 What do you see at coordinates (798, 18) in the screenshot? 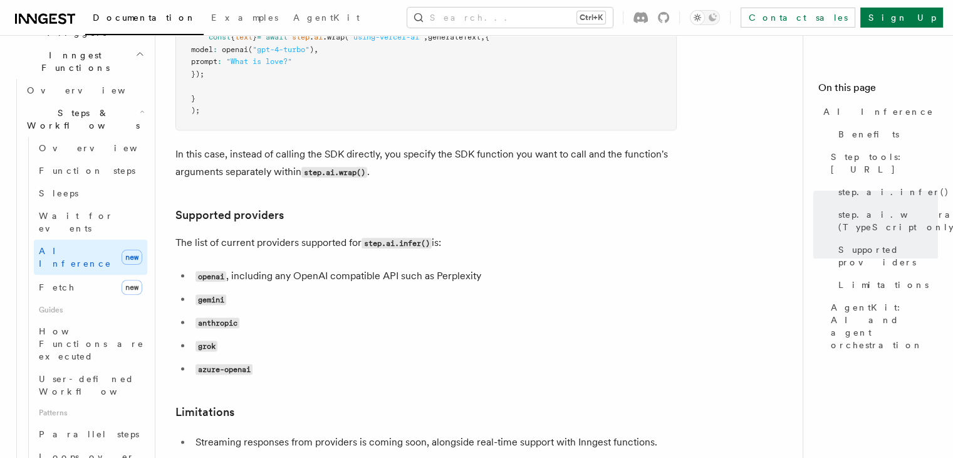
I see `a: Contact sales` at bounding box center [798, 18].